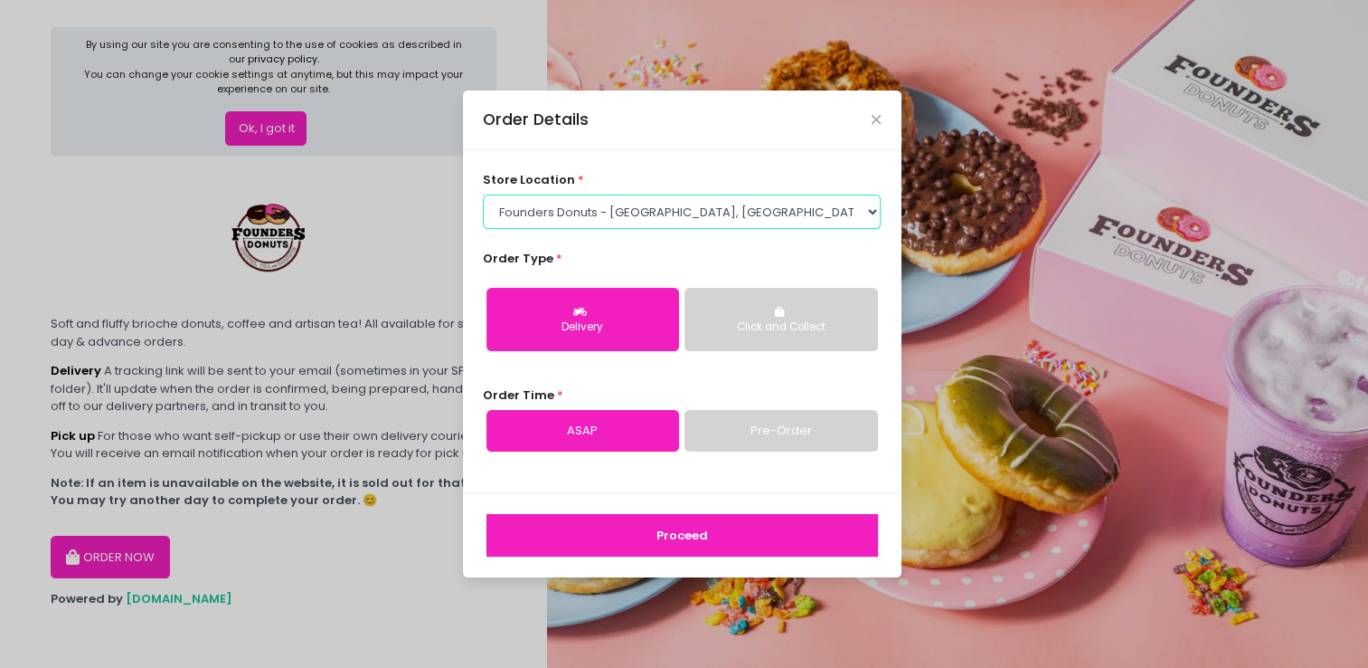  Describe the element at coordinates (518, 394) in the screenshot. I see `span: Order Time` at that location.